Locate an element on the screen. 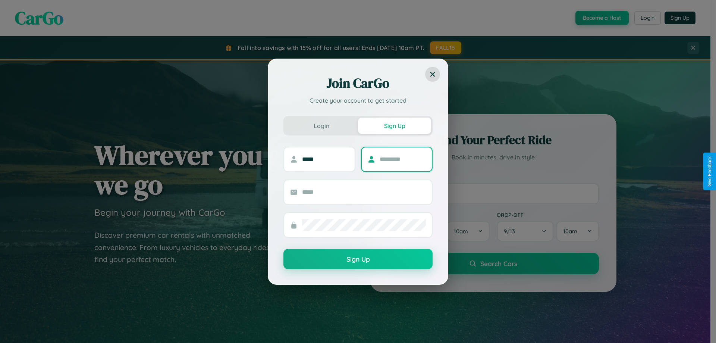  button: Login is located at coordinates (321, 126).